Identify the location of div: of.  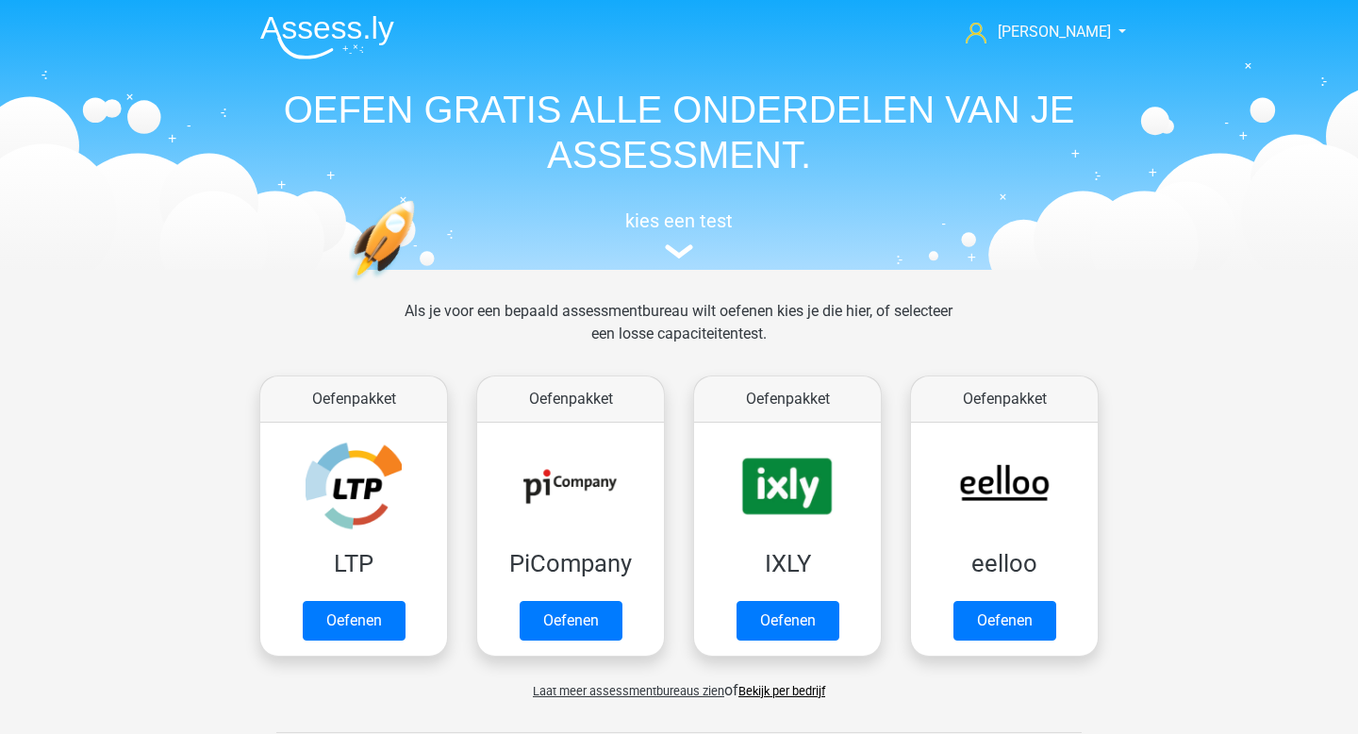
(679, 683).